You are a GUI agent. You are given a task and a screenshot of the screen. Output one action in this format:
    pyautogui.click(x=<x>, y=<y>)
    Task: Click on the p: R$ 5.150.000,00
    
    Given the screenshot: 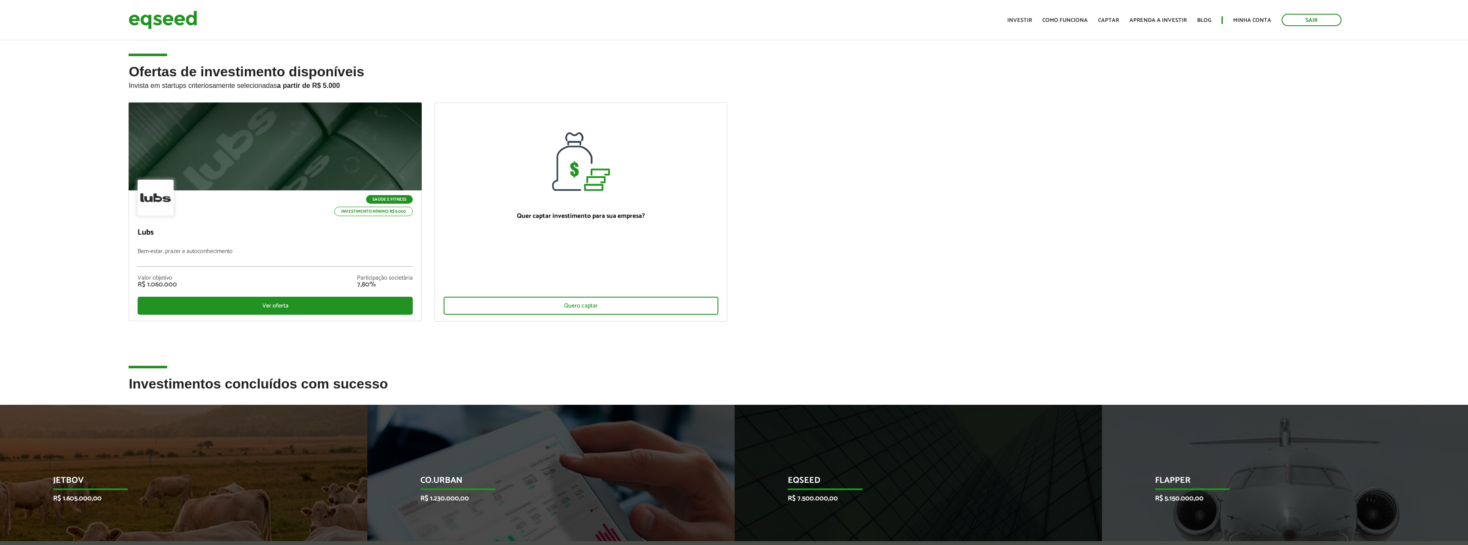 What is the action you would take?
    pyautogui.click(x=1279, y=498)
    